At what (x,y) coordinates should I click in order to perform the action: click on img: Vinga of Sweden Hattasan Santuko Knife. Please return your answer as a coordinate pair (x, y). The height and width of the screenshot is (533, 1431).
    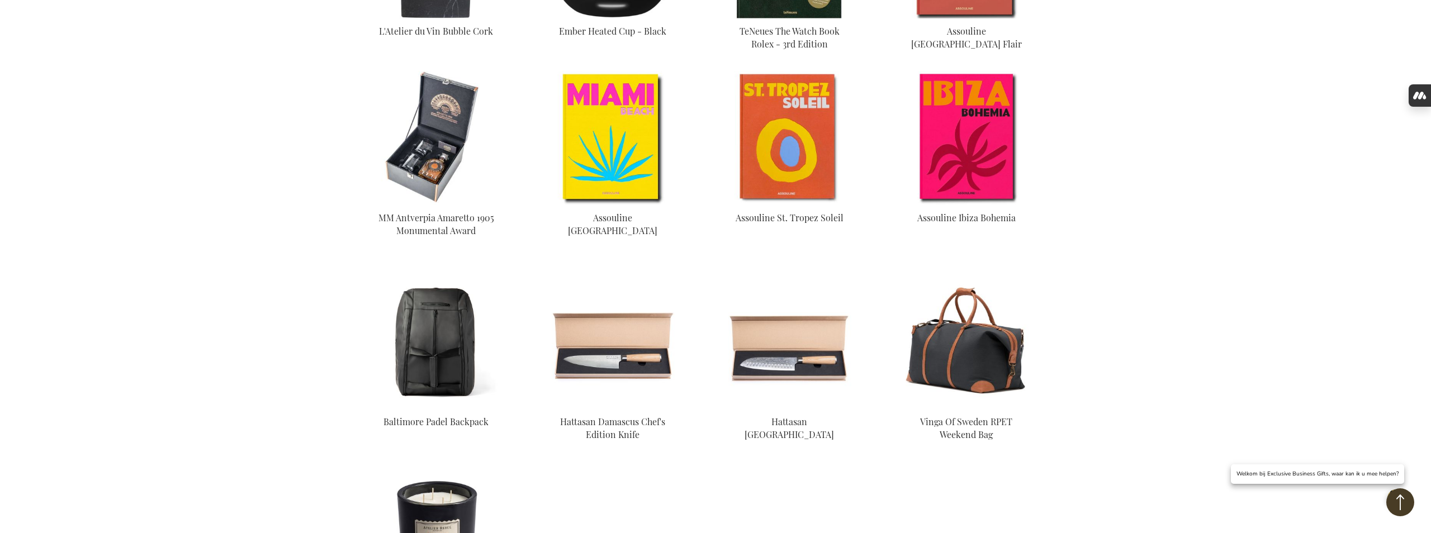
    Looking at the image, I should click on (789, 343).